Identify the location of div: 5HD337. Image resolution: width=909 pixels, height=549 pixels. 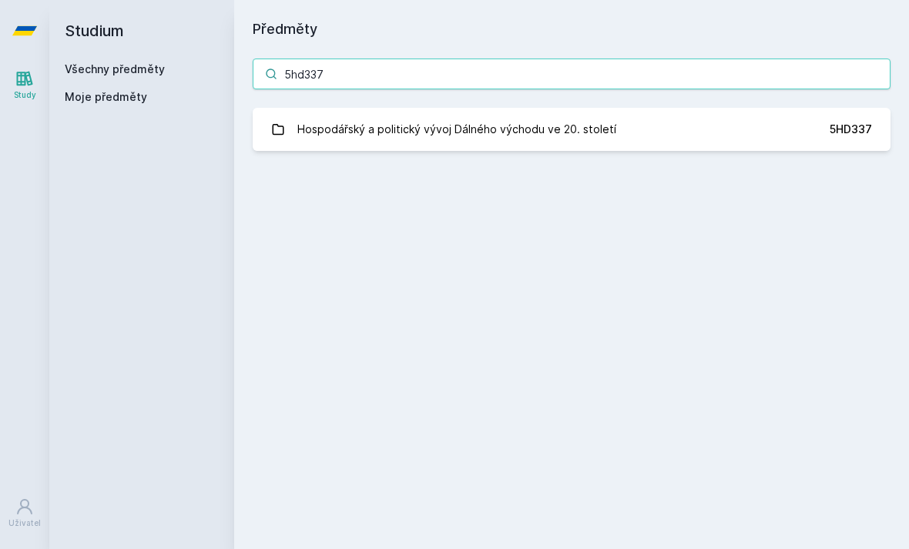
(851, 129).